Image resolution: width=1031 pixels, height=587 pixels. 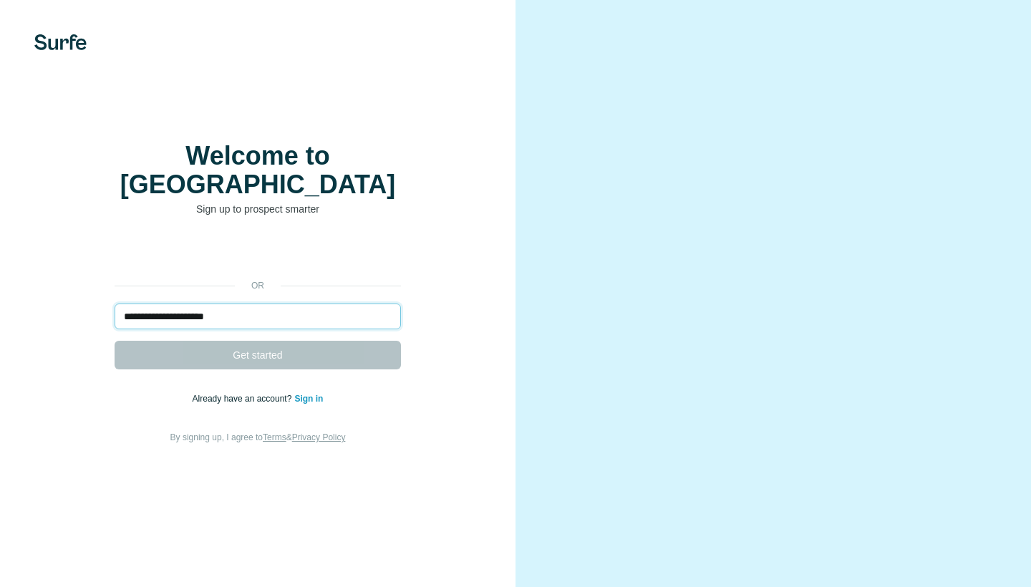 I want to click on p: or, so click(x=258, y=286).